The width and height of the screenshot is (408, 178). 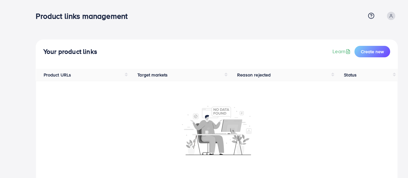 I want to click on h4: Your product links, so click(x=70, y=52).